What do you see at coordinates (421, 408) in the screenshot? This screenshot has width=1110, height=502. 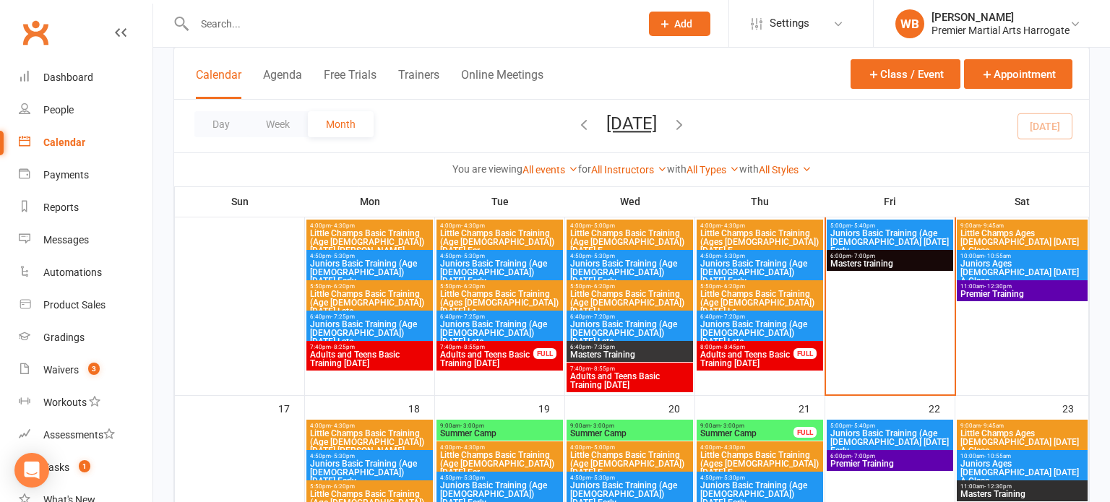 I see `div: 18` at bounding box center [421, 408].